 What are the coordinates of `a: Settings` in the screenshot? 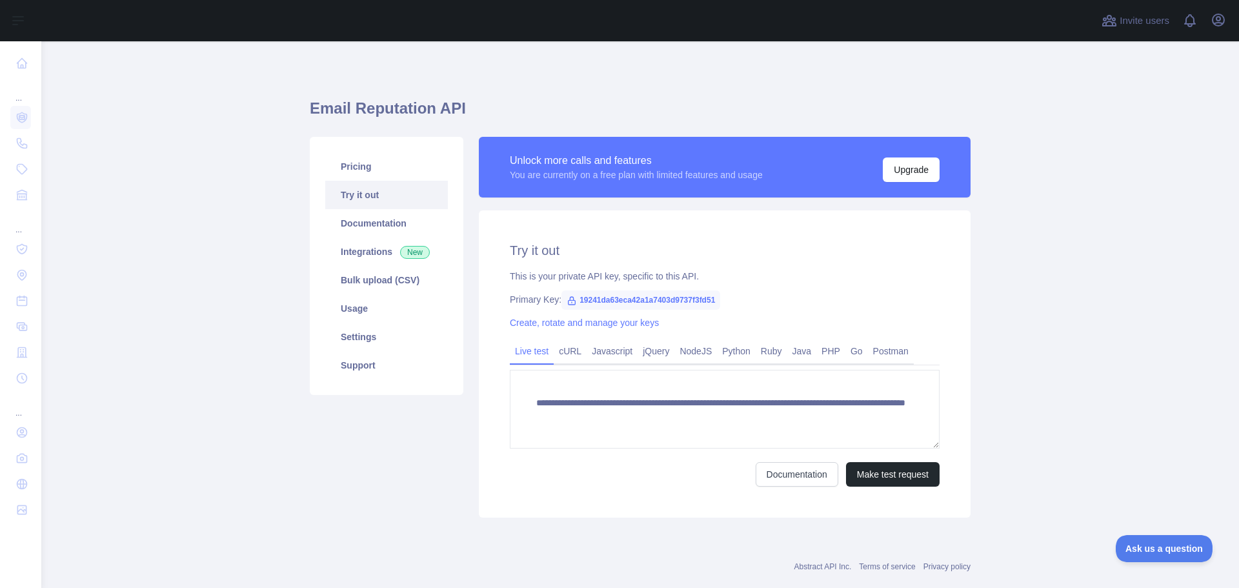 It's located at (387, 337).